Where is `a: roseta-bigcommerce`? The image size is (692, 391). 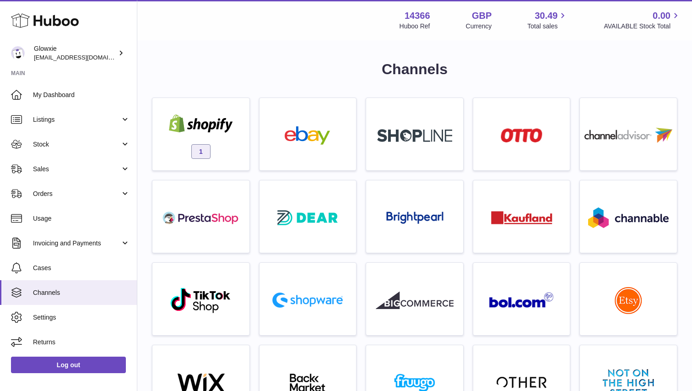 a: roseta-bigcommerce is located at coordinates (415, 299).